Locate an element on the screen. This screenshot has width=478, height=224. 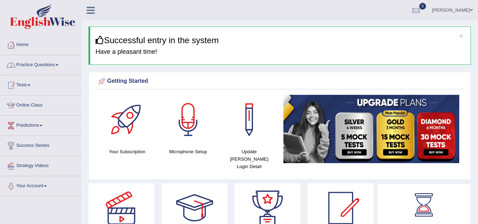
a: Your Account is located at coordinates (41, 185).